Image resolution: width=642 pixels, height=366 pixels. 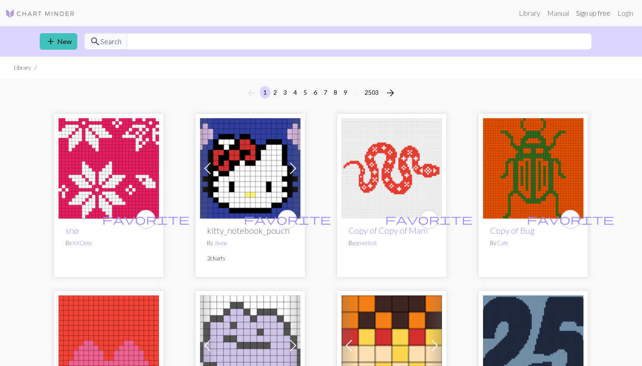 What do you see at coordinates (250, 259) in the screenshot?
I see `p: 2 charts` at bounding box center [250, 259].